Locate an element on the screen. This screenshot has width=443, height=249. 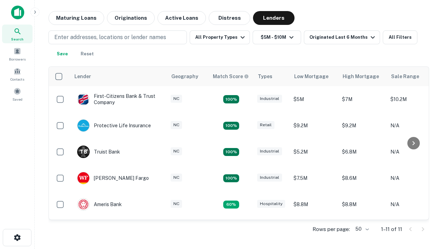
button: Enter addresses, locations or lender names is located at coordinates (118, 37).